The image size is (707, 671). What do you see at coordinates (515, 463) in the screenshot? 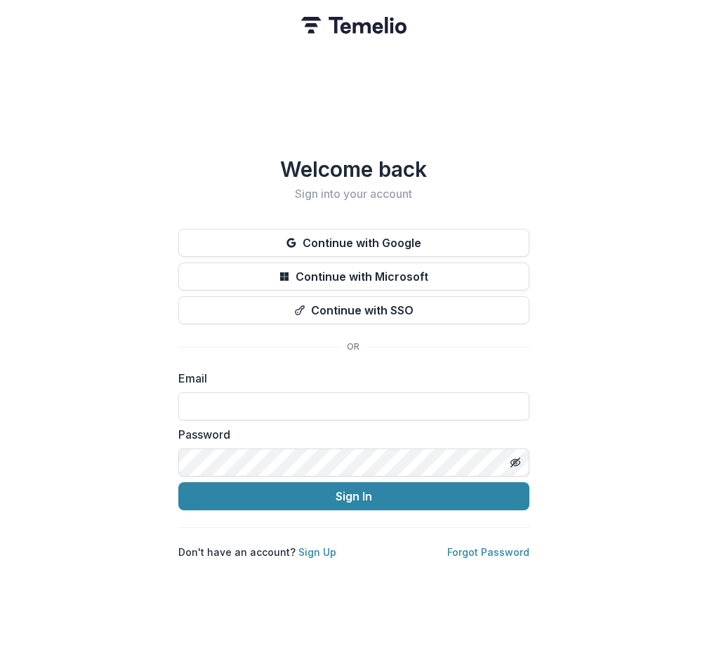
I see `button: Toggle password visibility` at bounding box center [515, 463].